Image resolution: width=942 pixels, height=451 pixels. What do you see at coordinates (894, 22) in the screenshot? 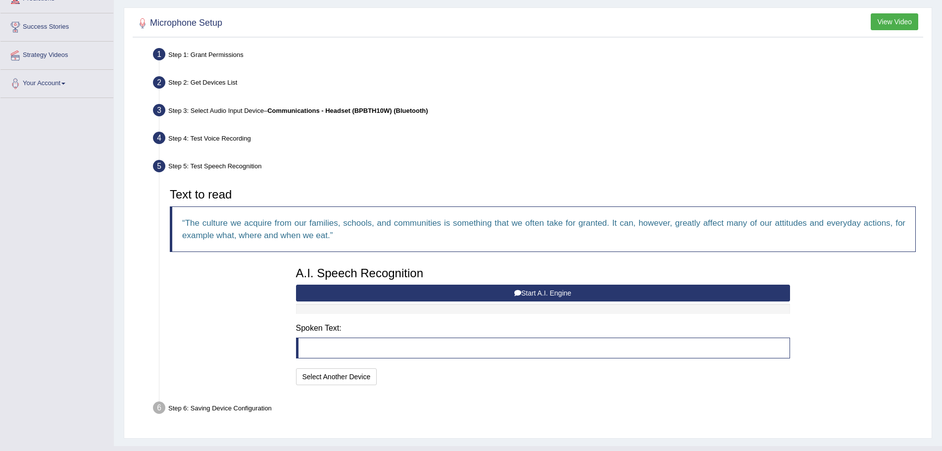
I see `button: View Video` at bounding box center [894, 22].